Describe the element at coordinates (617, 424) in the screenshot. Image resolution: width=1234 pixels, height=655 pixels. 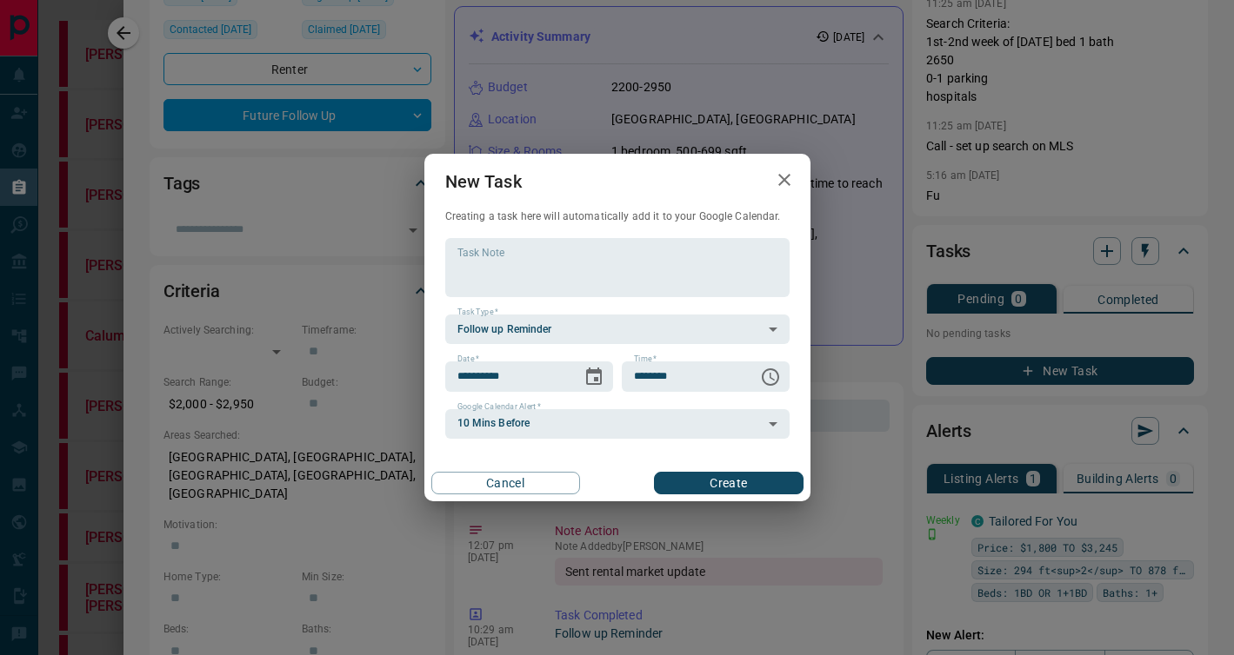
I see `div: 10 Mins Before` at that location.